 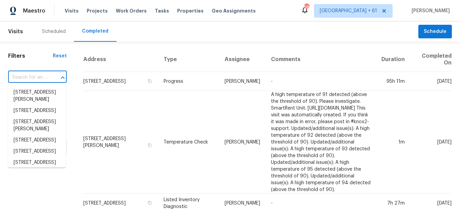 What do you see at coordinates (63, 78) in the screenshot?
I see `button: Close` at bounding box center [63, 78].